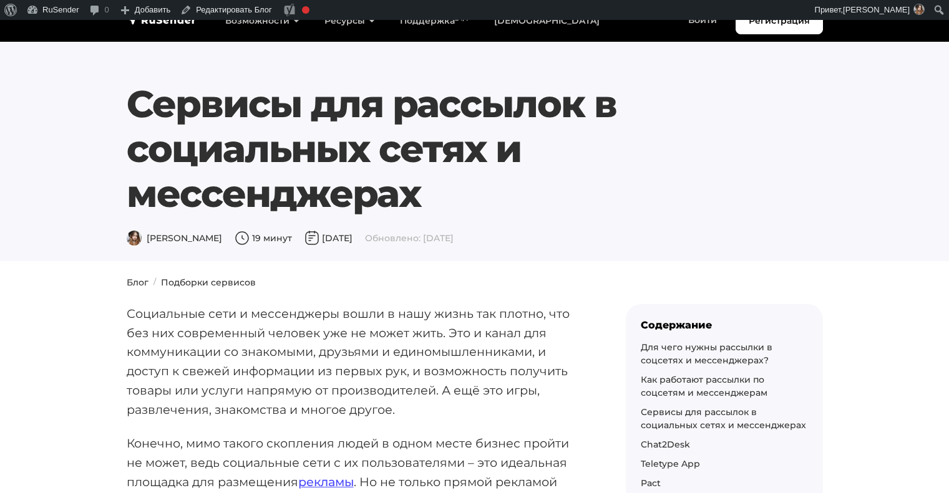 The height and width of the screenshot is (493, 949). I want to click on img: RuSender, so click(162, 20).